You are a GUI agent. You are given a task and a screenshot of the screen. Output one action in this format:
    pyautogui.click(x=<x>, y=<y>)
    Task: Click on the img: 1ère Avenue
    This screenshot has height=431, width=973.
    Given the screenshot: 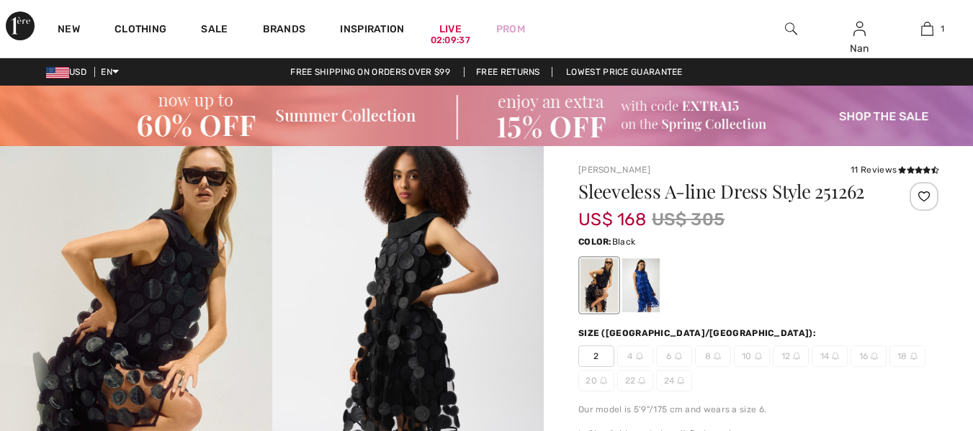 What is the action you would take?
    pyautogui.click(x=20, y=26)
    